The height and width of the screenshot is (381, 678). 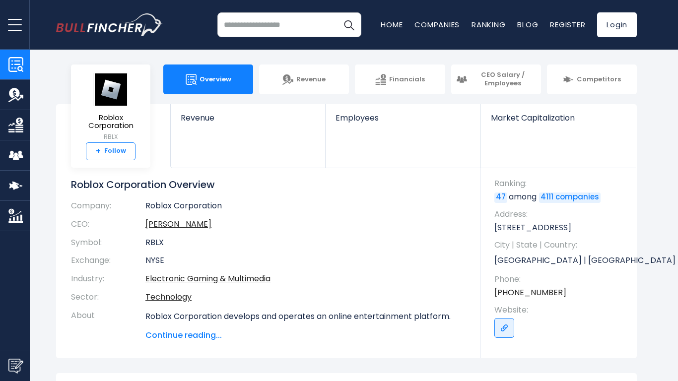 I want to click on a: ceo, so click(x=178, y=224).